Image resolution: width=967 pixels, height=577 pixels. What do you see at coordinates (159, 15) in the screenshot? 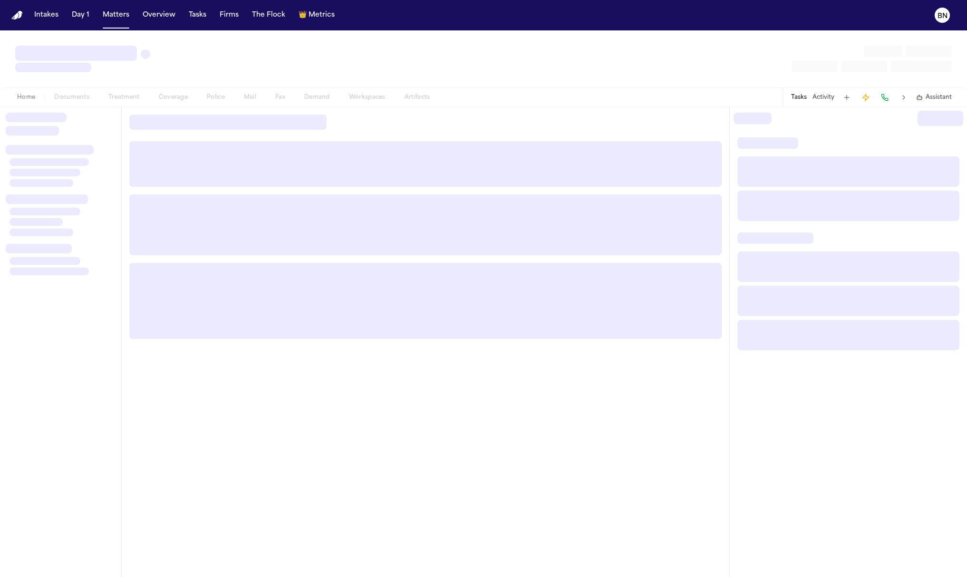
I see `button: Overview` at bounding box center [159, 15].